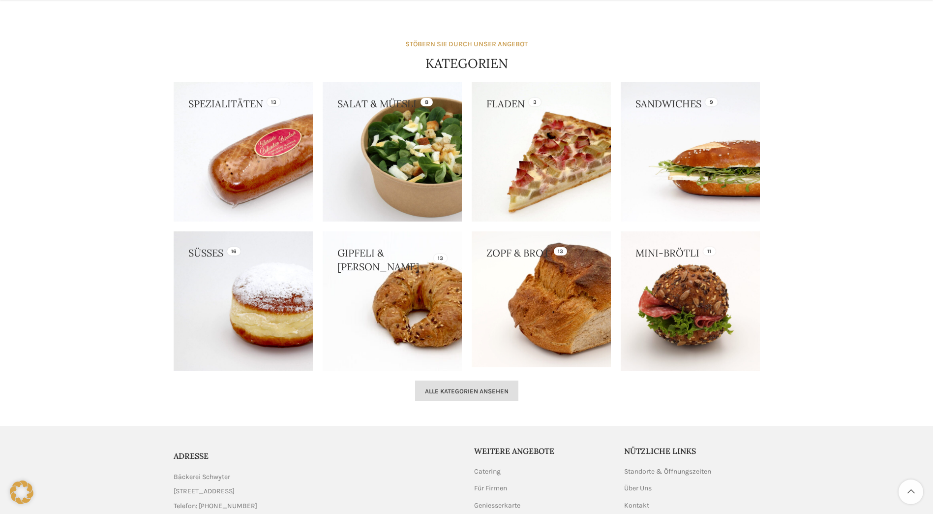 The image size is (933, 514). What do you see at coordinates (498, 505) in the screenshot?
I see `a: Geniesserkarte` at bounding box center [498, 505].